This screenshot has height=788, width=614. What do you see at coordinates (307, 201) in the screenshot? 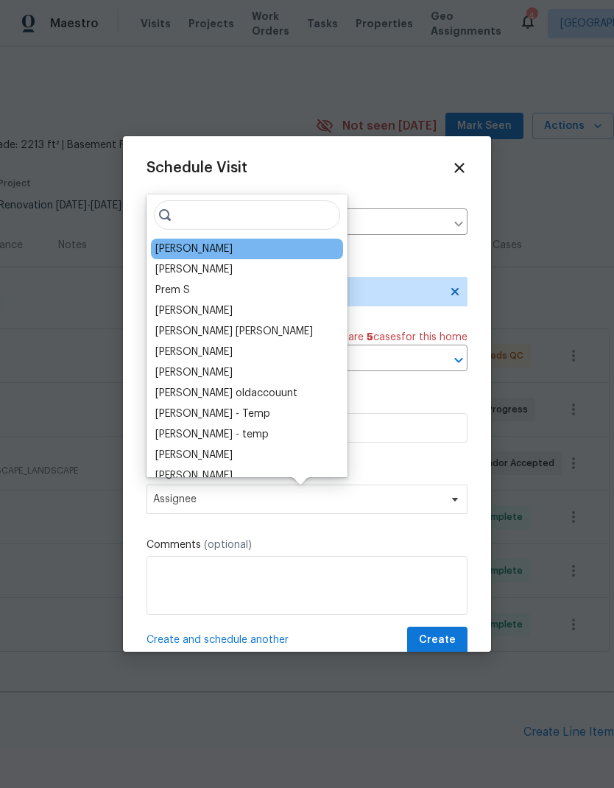
I see `label: Home` at bounding box center [307, 201].